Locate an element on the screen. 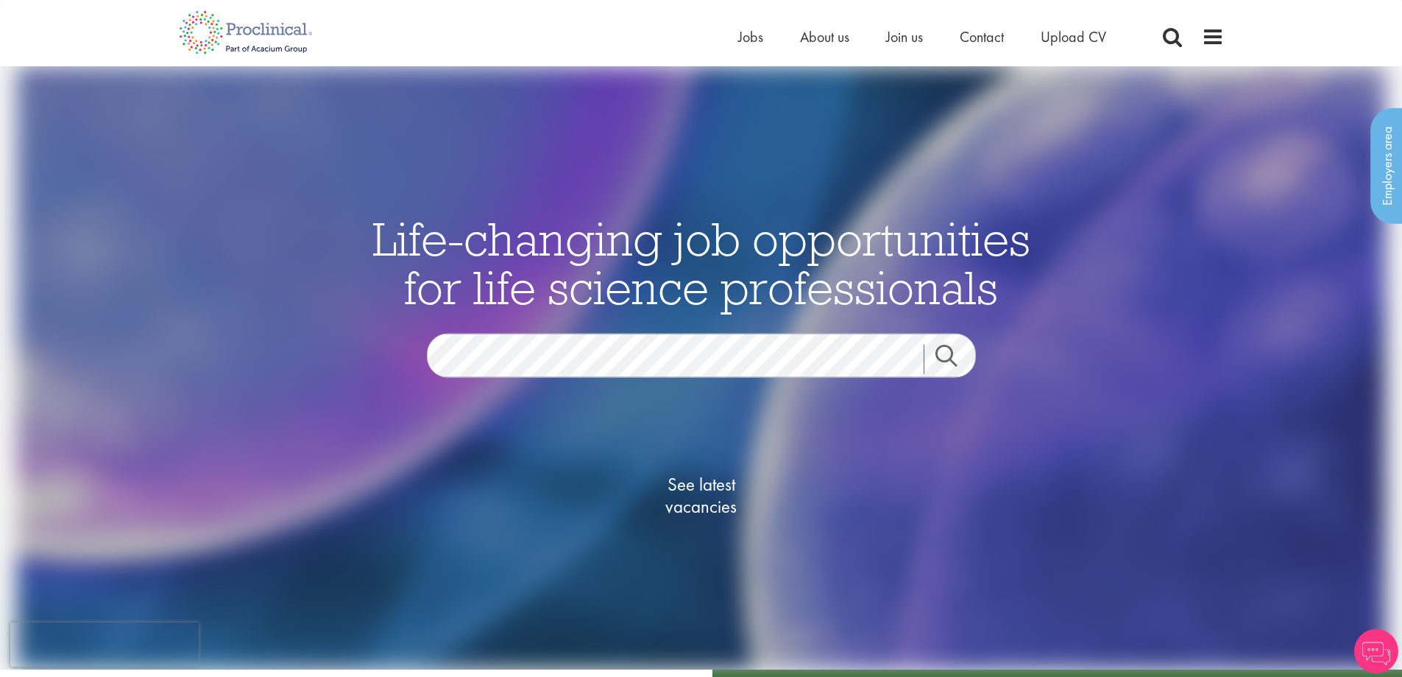 The height and width of the screenshot is (677, 1402). span: Contact is located at coordinates (982, 37).